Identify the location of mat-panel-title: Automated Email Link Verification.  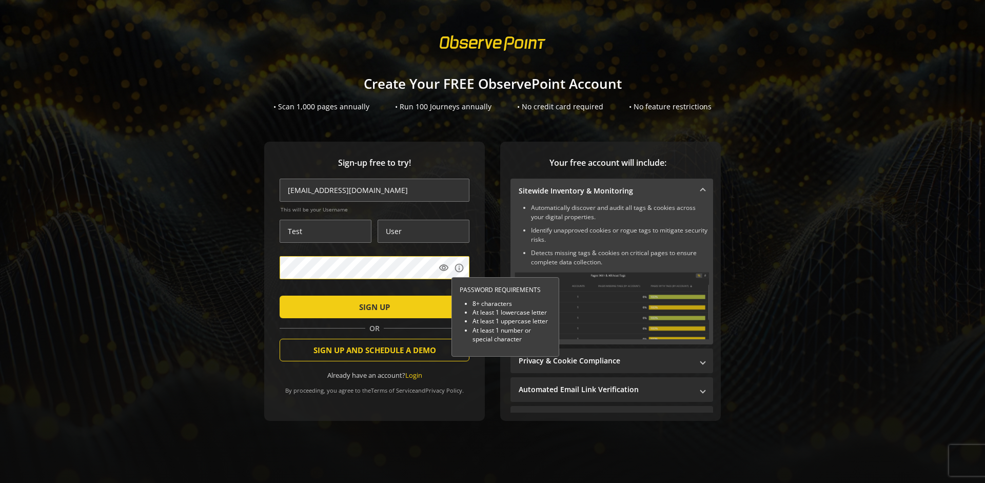
(605, 389).